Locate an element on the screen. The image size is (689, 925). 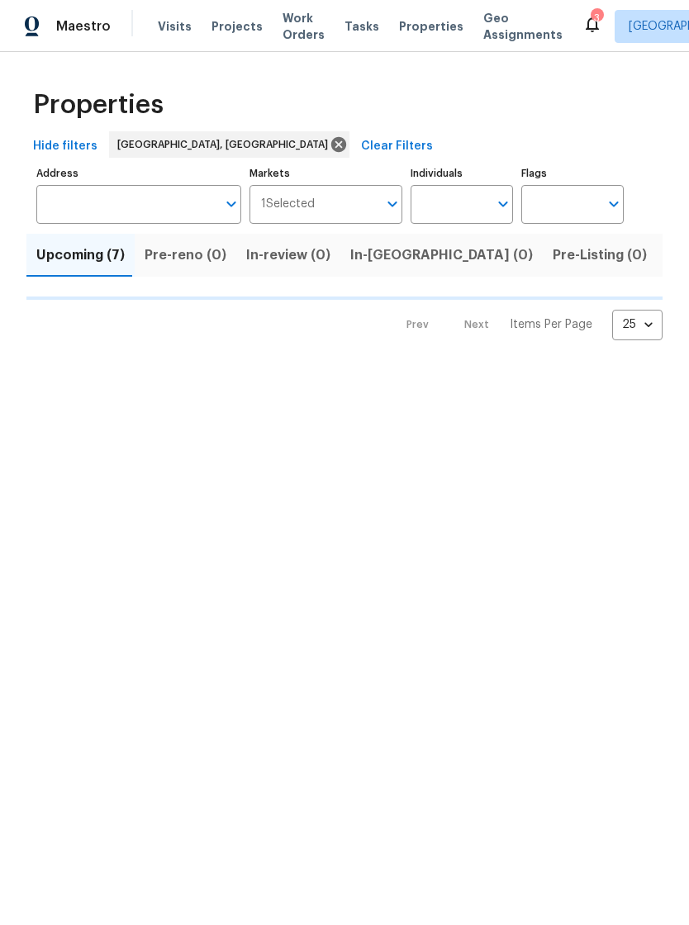
div: 25 is located at coordinates (637, 324).